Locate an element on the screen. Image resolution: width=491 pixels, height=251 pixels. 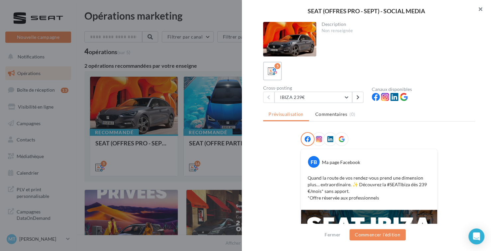
button: IBIZA 239€ is located at coordinates (313, 97).